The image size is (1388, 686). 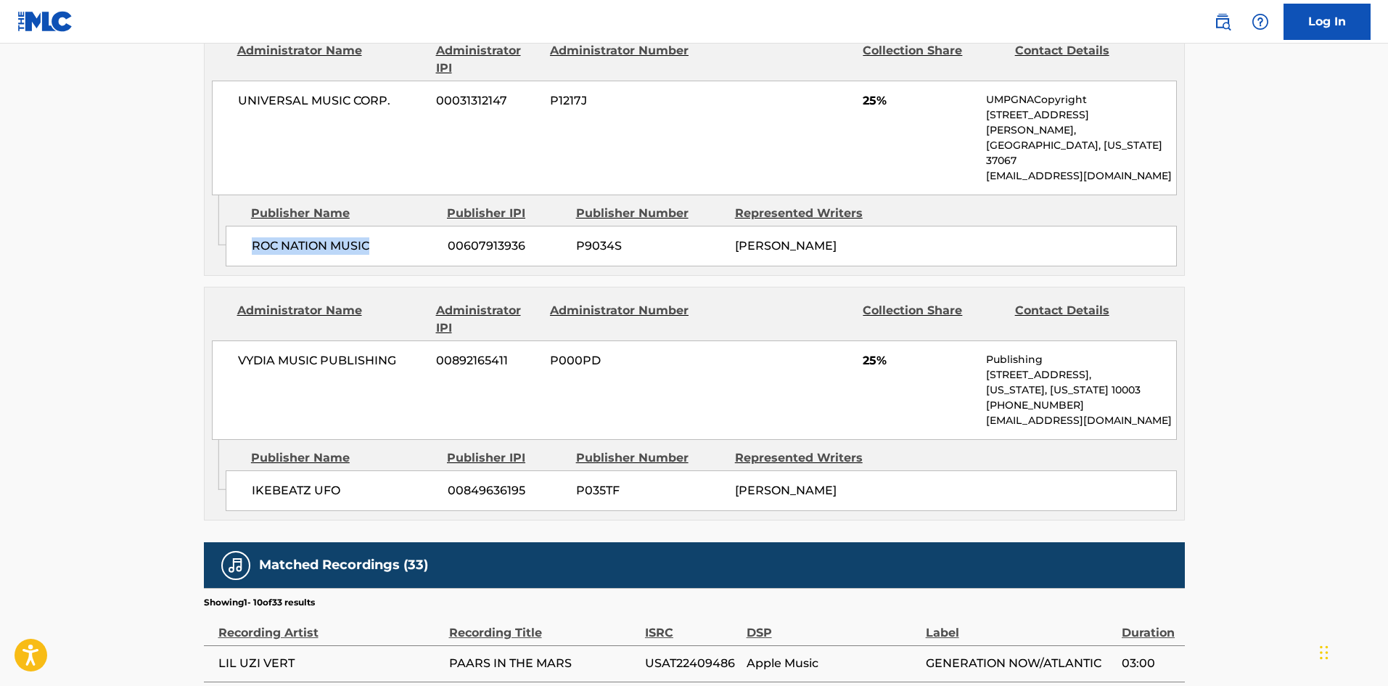 I want to click on div: Drag, so click(x=1324, y=652).